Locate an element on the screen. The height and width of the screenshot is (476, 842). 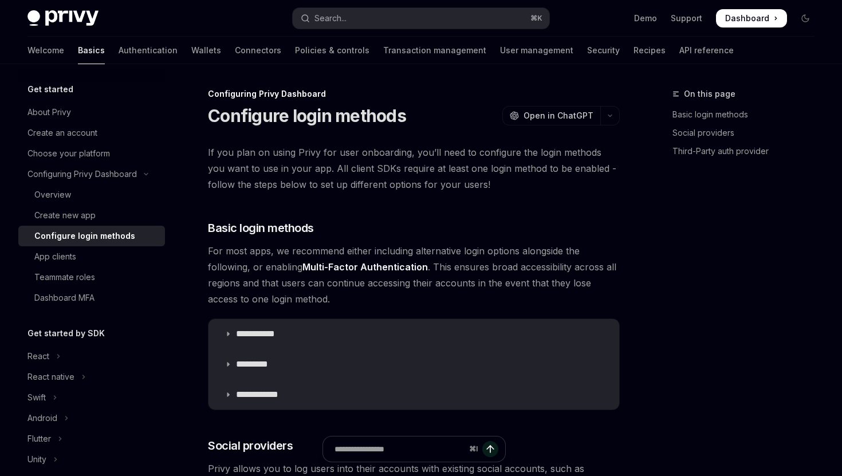
a: Demo is located at coordinates (645, 18).